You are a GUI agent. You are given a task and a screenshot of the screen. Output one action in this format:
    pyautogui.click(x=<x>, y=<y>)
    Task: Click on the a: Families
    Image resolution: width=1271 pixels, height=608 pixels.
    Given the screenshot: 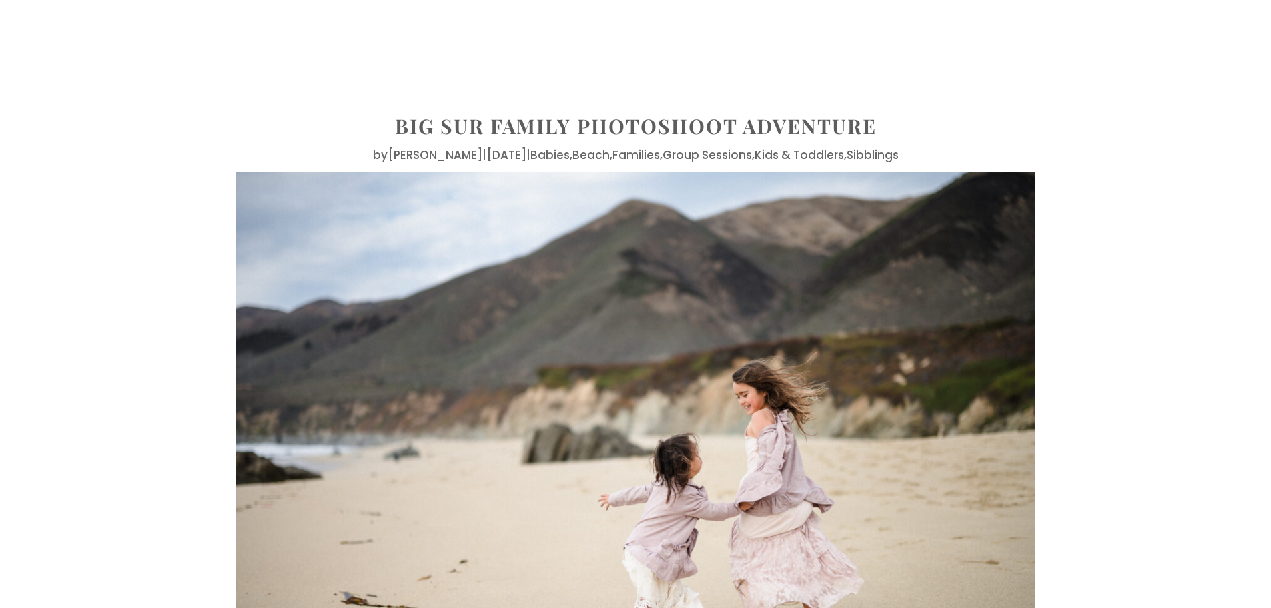 What is the action you would take?
    pyautogui.click(x=636, y=155)
    